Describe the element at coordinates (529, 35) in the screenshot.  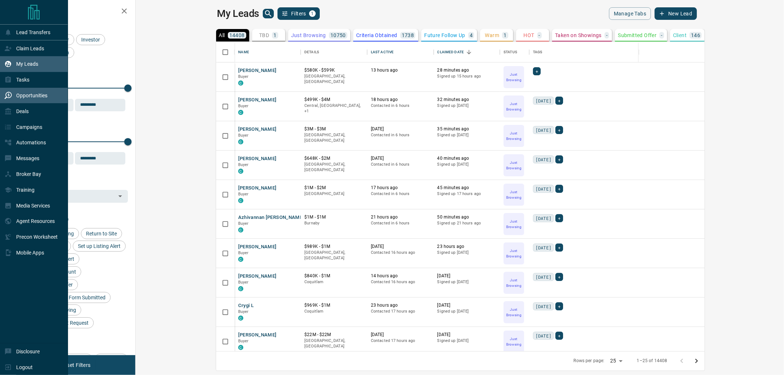
I see `p: HOT` at that location.